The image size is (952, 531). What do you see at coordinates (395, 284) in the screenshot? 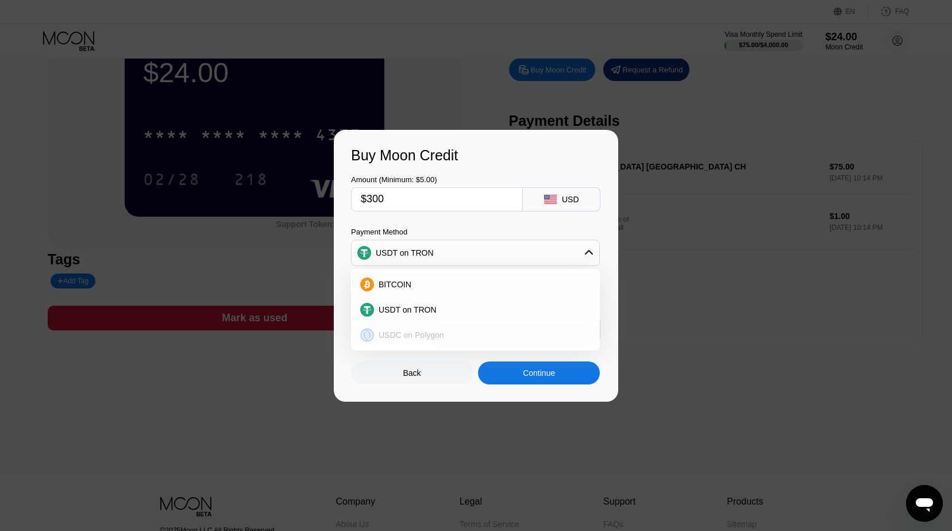
I see `span: BITCOIN` at bounding box center [395, 284].